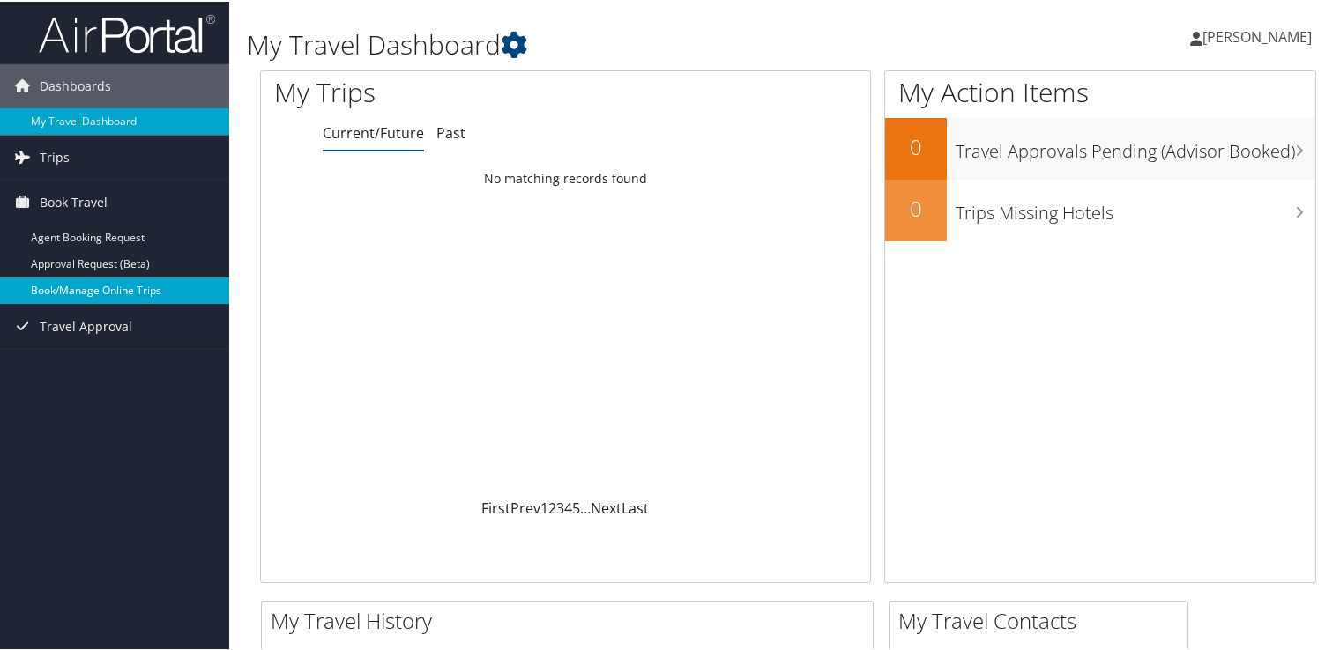  What do you see at coordinates (73, 201) in the screenshot?
I see `span: Book Travel` at bounding box center [73, 201].